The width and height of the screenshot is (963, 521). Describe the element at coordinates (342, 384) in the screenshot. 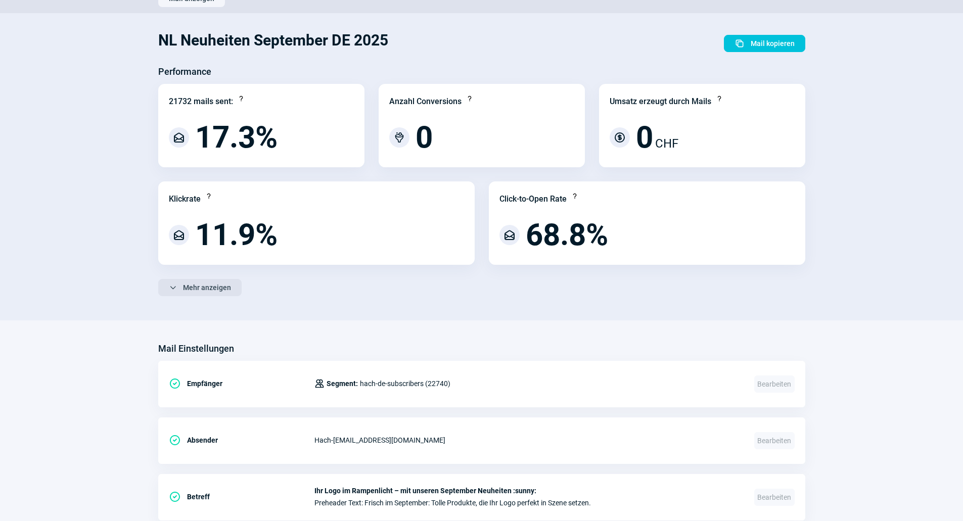

I see `span: Segment:` at that location.